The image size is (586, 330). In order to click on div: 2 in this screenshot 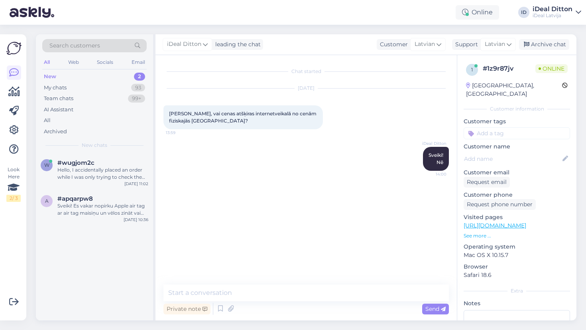, I will do `click(140, 77)`.